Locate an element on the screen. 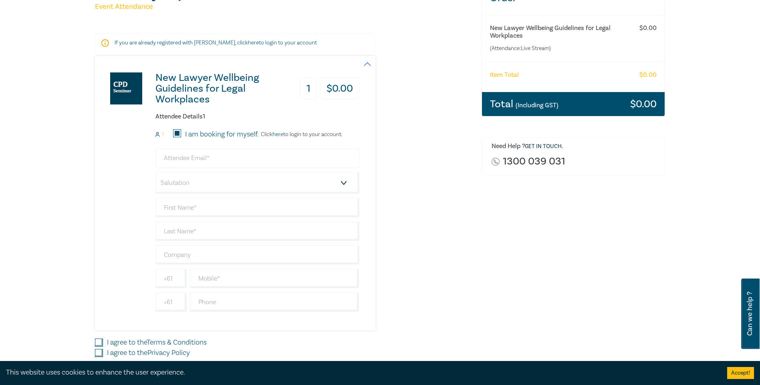  p: Click to login to your account. is located at coordinates (300, 135).